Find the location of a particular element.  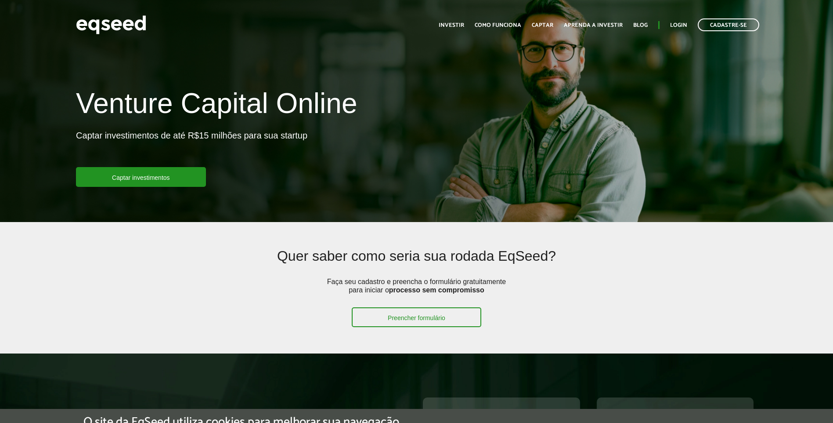

a: Aprenda a investir is located at coordinates (594, 25).